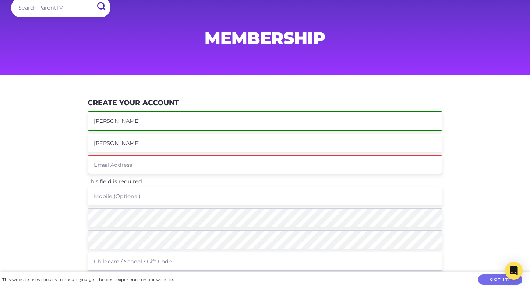 Image resolution: width=530 pixels, height=287 pixels. What do you see at coordinates (115, 181) in the screenshot?
I see `span: This field is required` at bounding box center [115, 181].